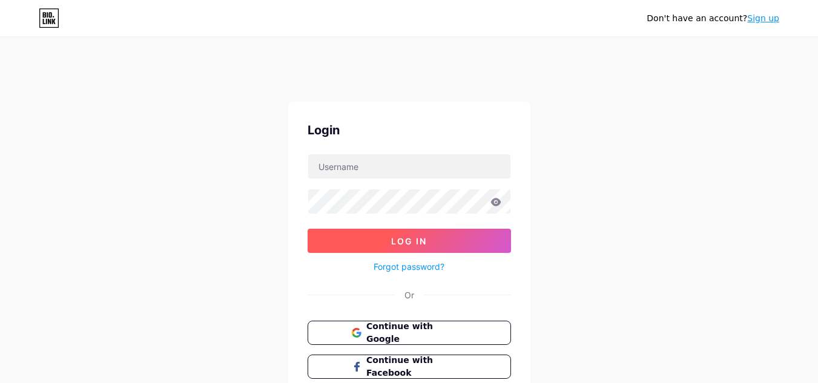  Describe the element at coordinates (409, 333) in the screenshot. I see `a: Continue with Google` at that location.